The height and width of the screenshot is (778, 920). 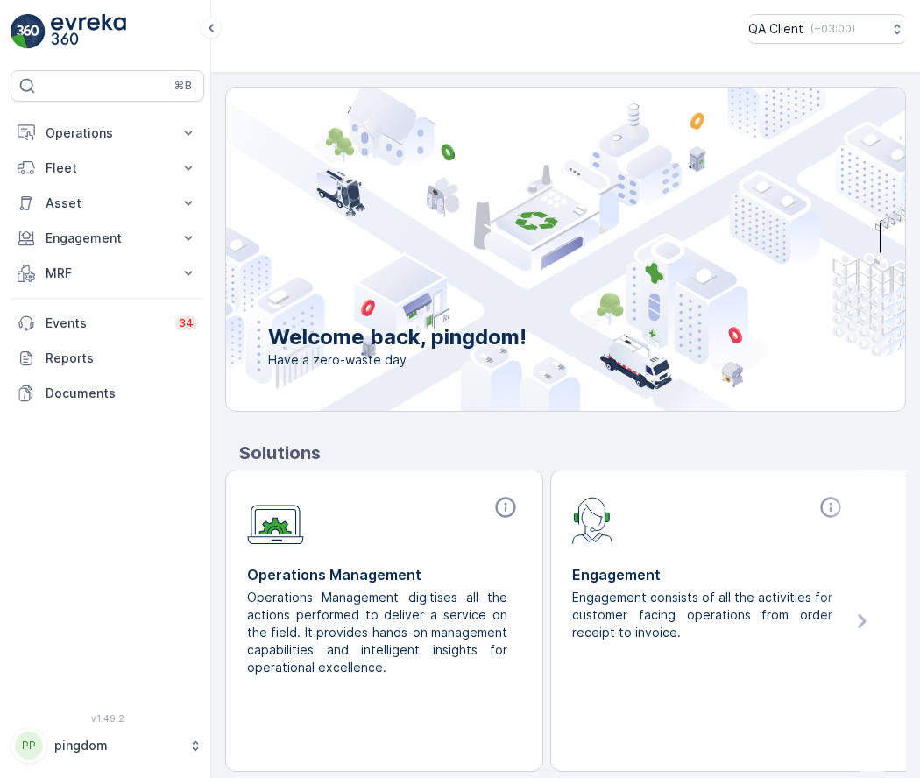 What do you see at coordinates (702, 615) in the screenshot?
I see `p: Engagement consists of all the activities for customer facing operations from order receipt to in...` at bounding box center [702, 615].